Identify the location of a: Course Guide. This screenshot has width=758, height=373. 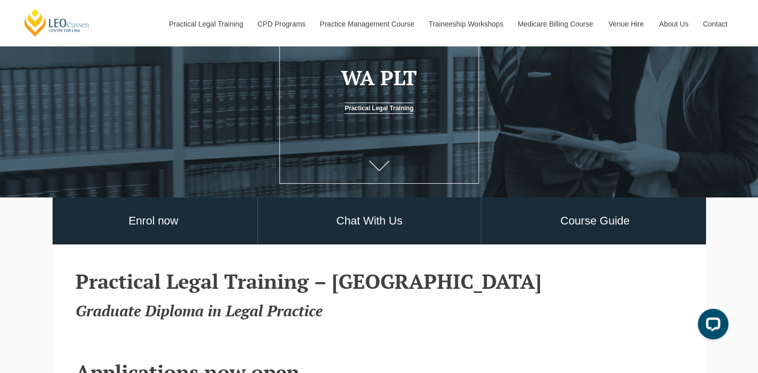
(595, 221).